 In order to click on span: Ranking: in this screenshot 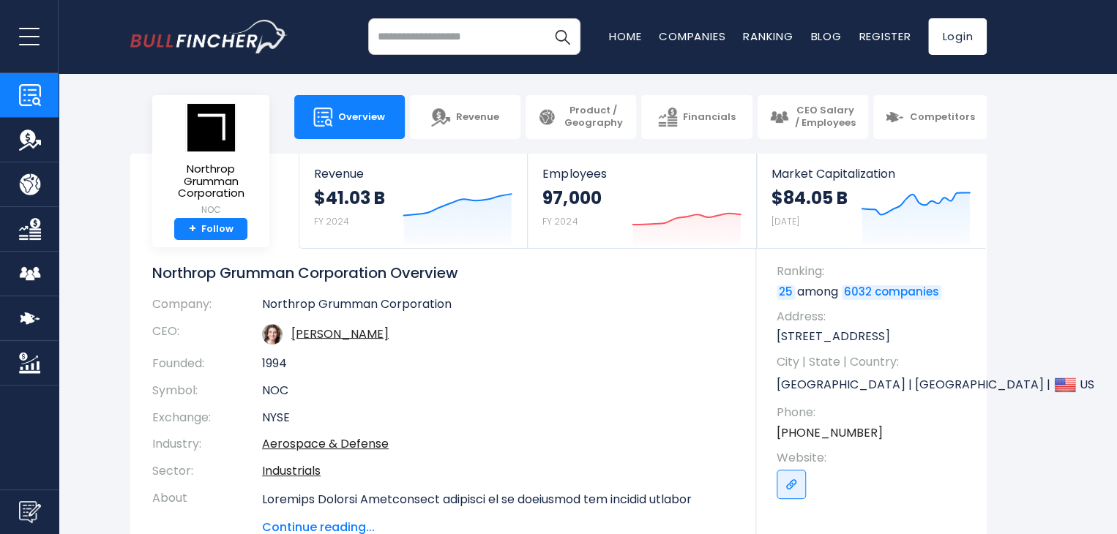, I will do `click(874, 272)`.